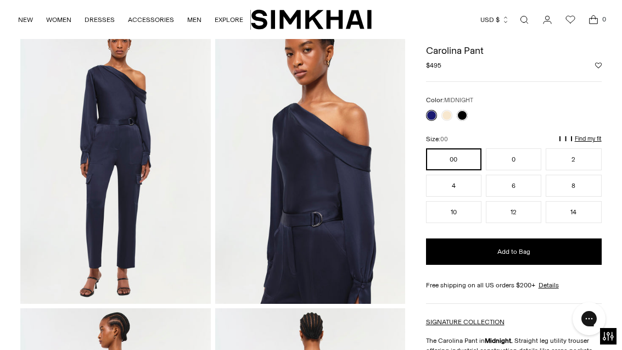 This screenshot has width=622, height=350. What do you see at coordinates (514, 251) in the screenshot?
I see `span: Add to Bag` at bounding box center [514, 251].